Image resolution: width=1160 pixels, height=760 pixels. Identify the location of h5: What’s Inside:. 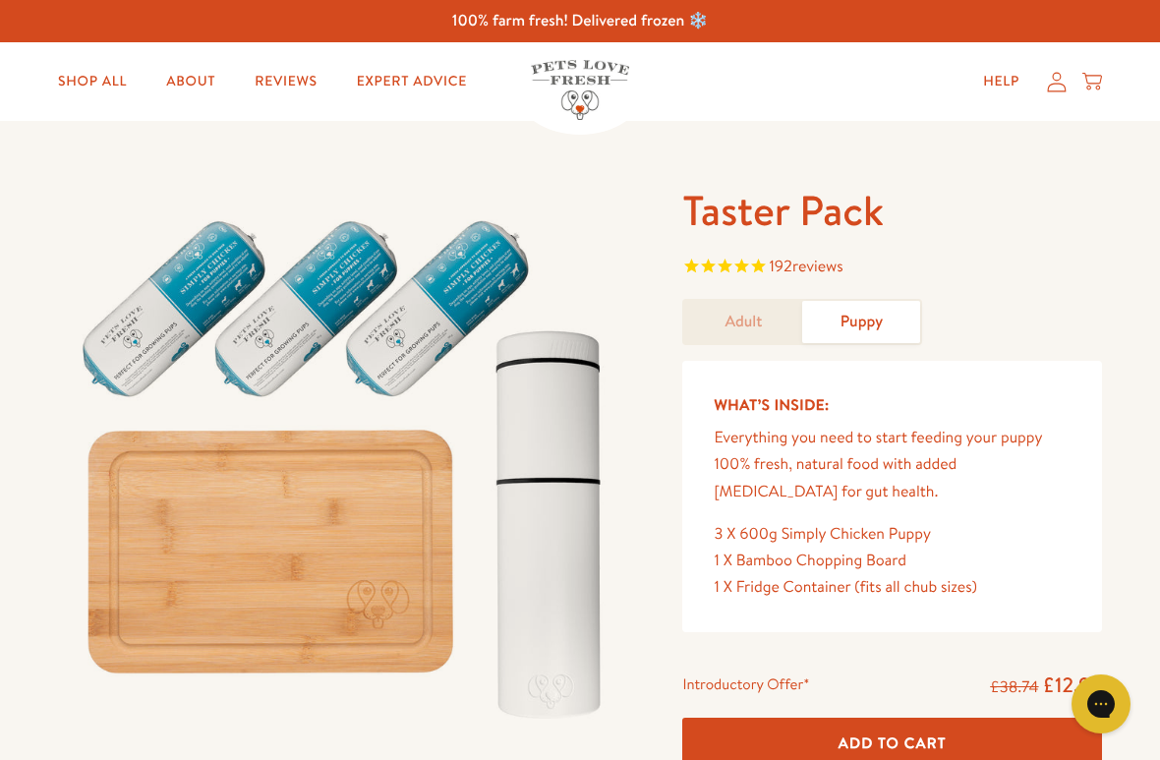
(891, 405).